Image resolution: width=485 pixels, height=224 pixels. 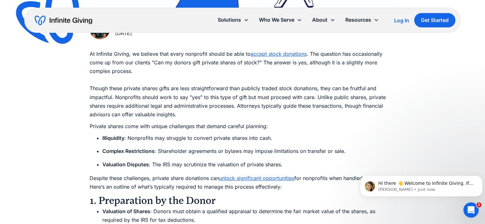 What do you see at coordinates (249, 138) in the screenshot?
I see `li: : Nonprofits may struggle to convert private shares into cash.` at bounding box center [249, 138].